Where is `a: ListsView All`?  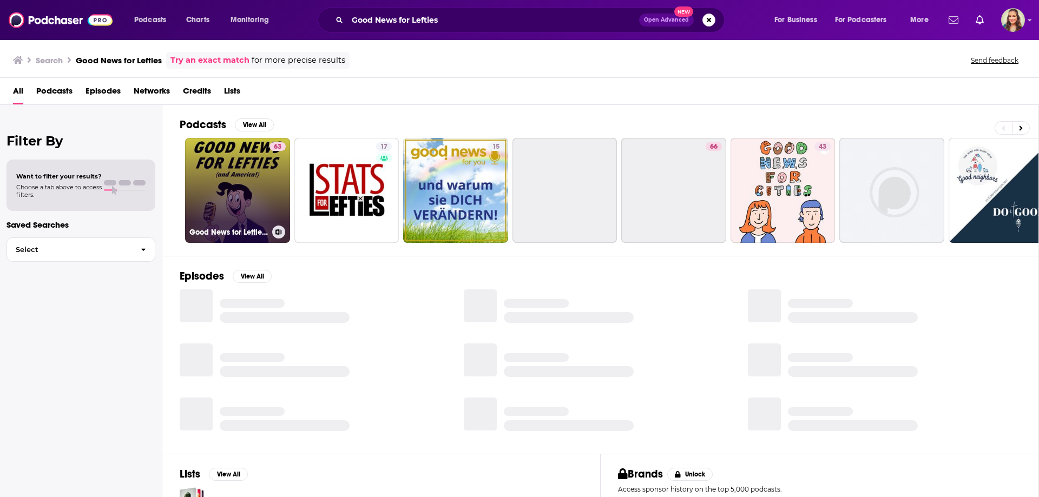 a: ListsView All is located at coordinates (214, 474).